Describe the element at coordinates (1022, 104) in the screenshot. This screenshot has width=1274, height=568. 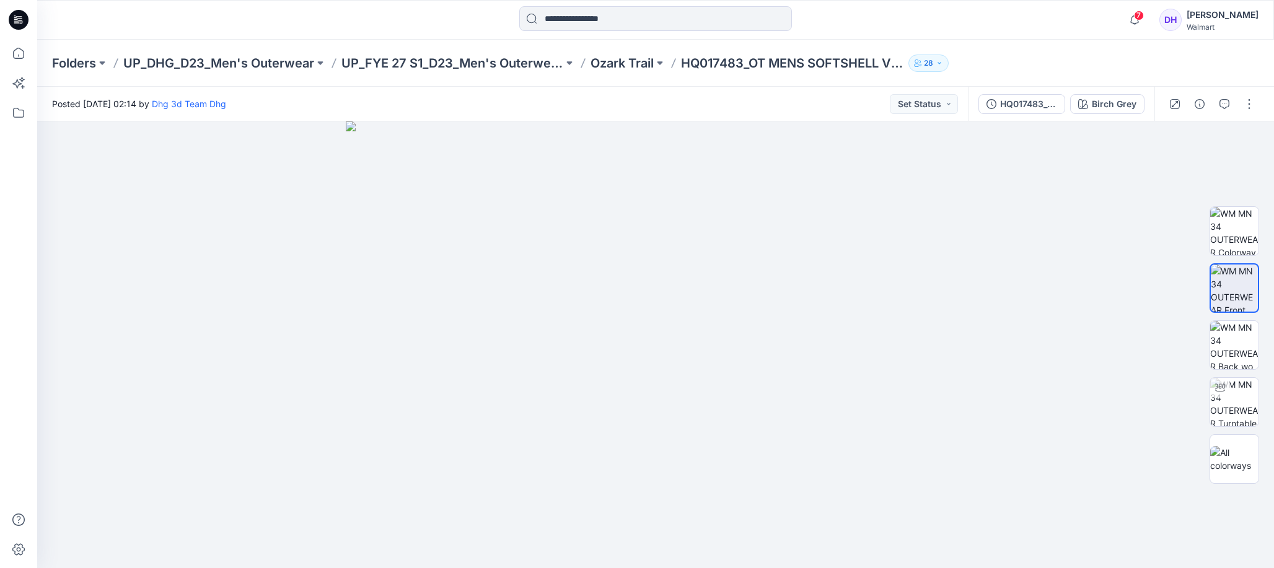
I see `button: HQ017483_OT MENS SOFTSHELL VEST` at that location.